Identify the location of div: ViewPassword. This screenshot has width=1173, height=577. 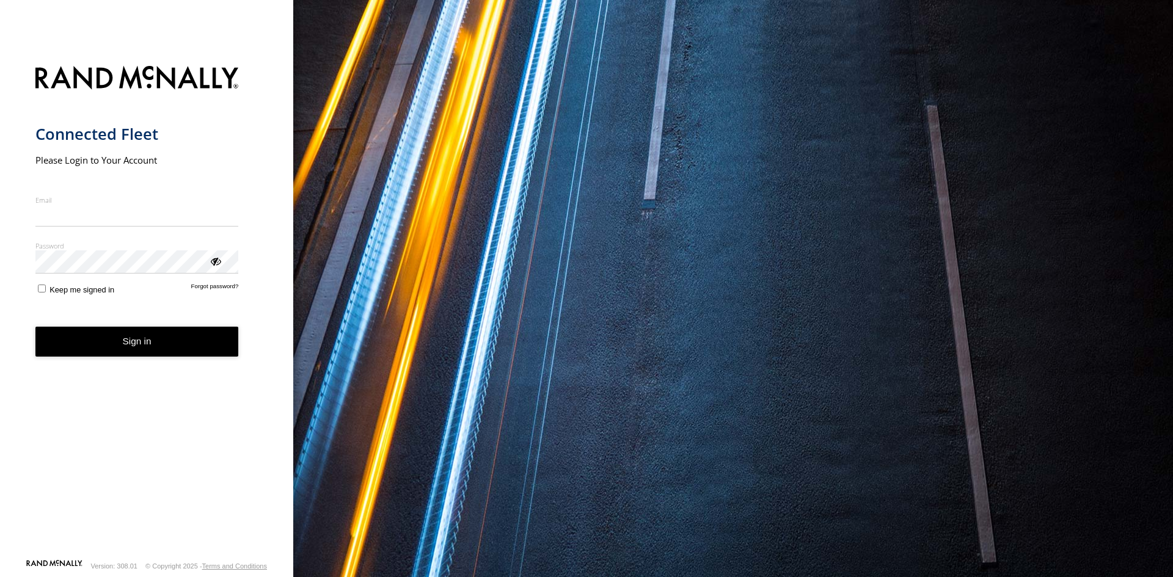
(215, 261).